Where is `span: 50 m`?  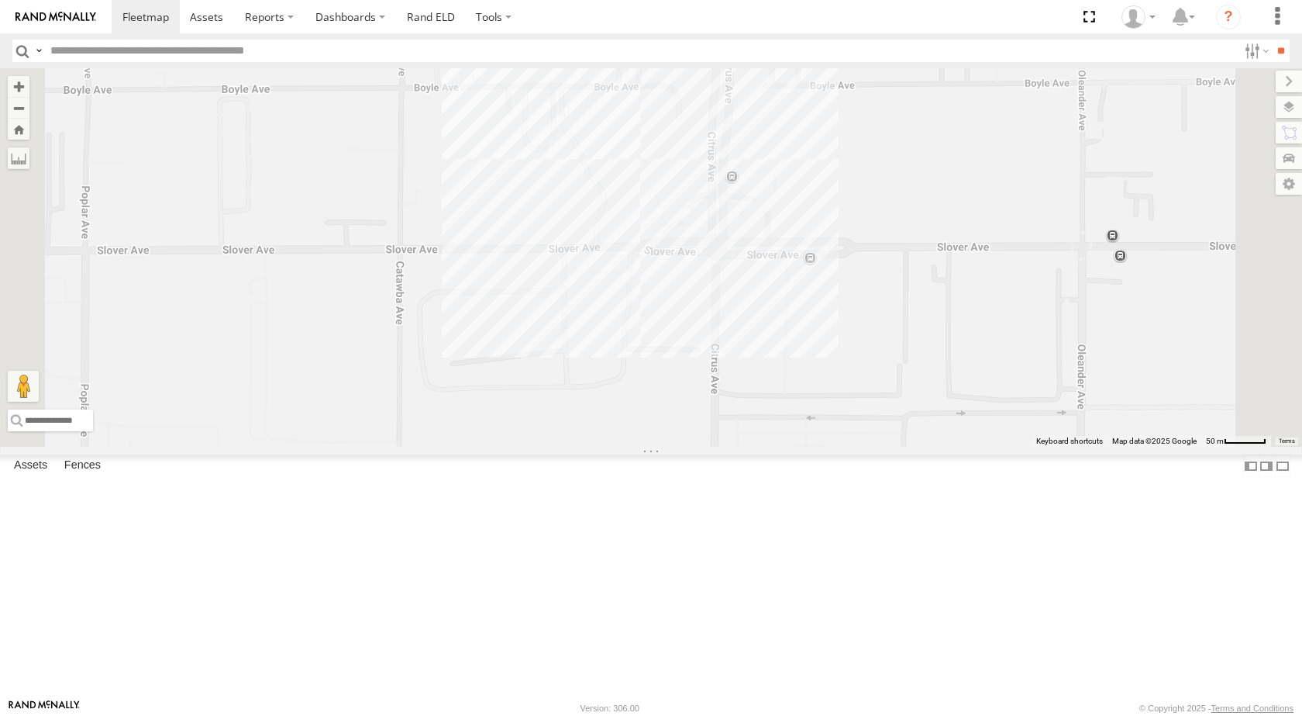 span: 50 m is located at coordinates (1215, 440).